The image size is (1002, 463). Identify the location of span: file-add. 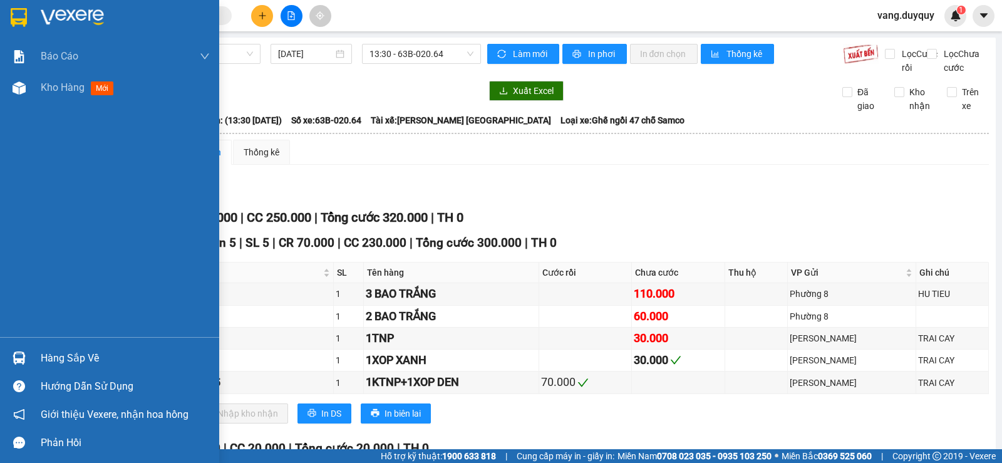
(291, 16).